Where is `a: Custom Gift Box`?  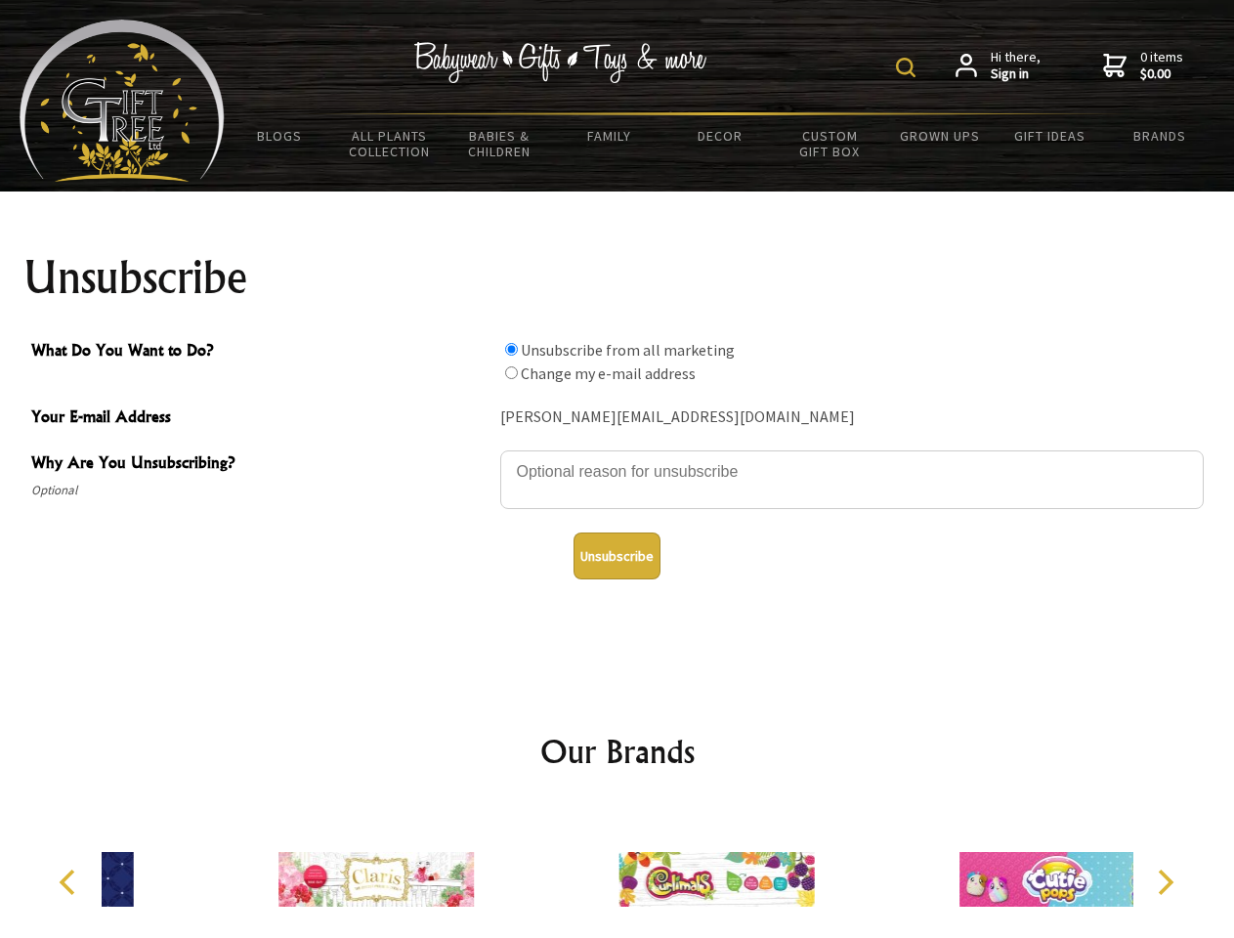
a: Custom Gift Box is located at coordinates (829, 144).